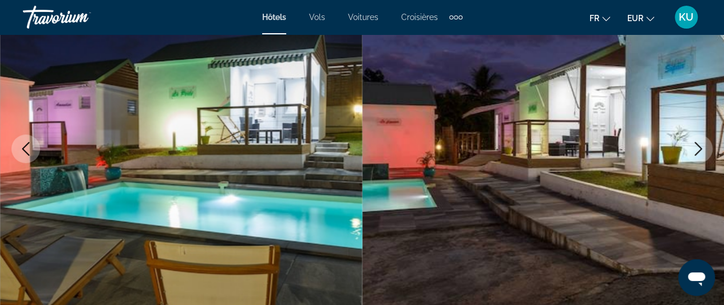 Image resolution: width=724 pixels, height=305 pixels. I want to click on button: Previous image, so click(26, 149).